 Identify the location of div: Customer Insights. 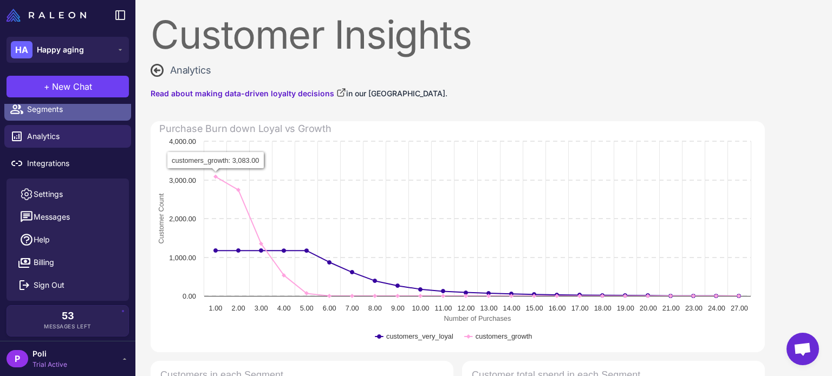
(458, 35).